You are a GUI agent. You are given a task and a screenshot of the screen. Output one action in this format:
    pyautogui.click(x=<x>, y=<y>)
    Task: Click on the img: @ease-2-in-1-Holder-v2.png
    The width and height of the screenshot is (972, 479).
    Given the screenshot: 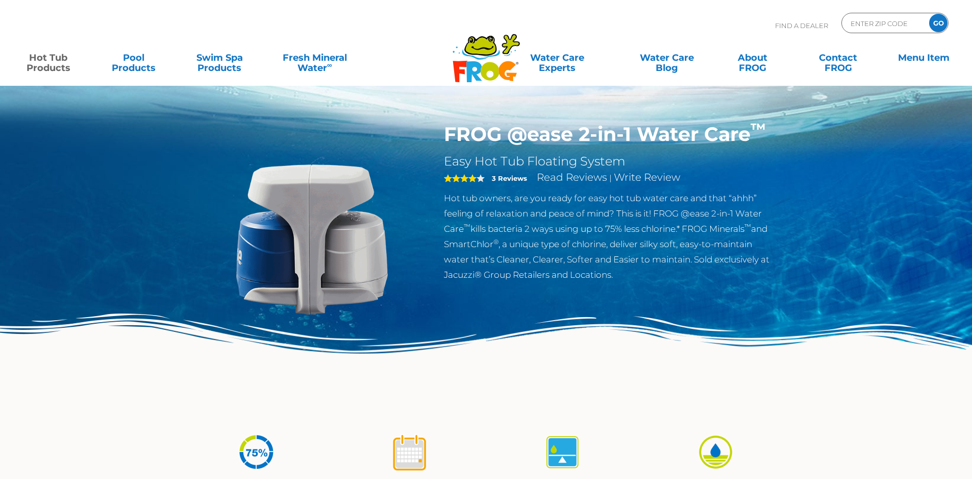 What is the action you would take?
    pyautogui.click(x=312, y=239)
    